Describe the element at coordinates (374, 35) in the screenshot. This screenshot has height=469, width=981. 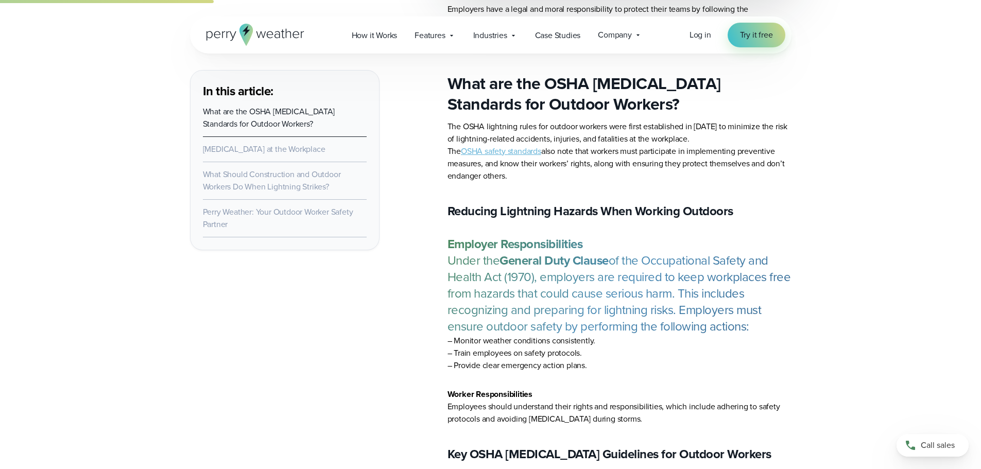
I see `a: How it Works` at that location.